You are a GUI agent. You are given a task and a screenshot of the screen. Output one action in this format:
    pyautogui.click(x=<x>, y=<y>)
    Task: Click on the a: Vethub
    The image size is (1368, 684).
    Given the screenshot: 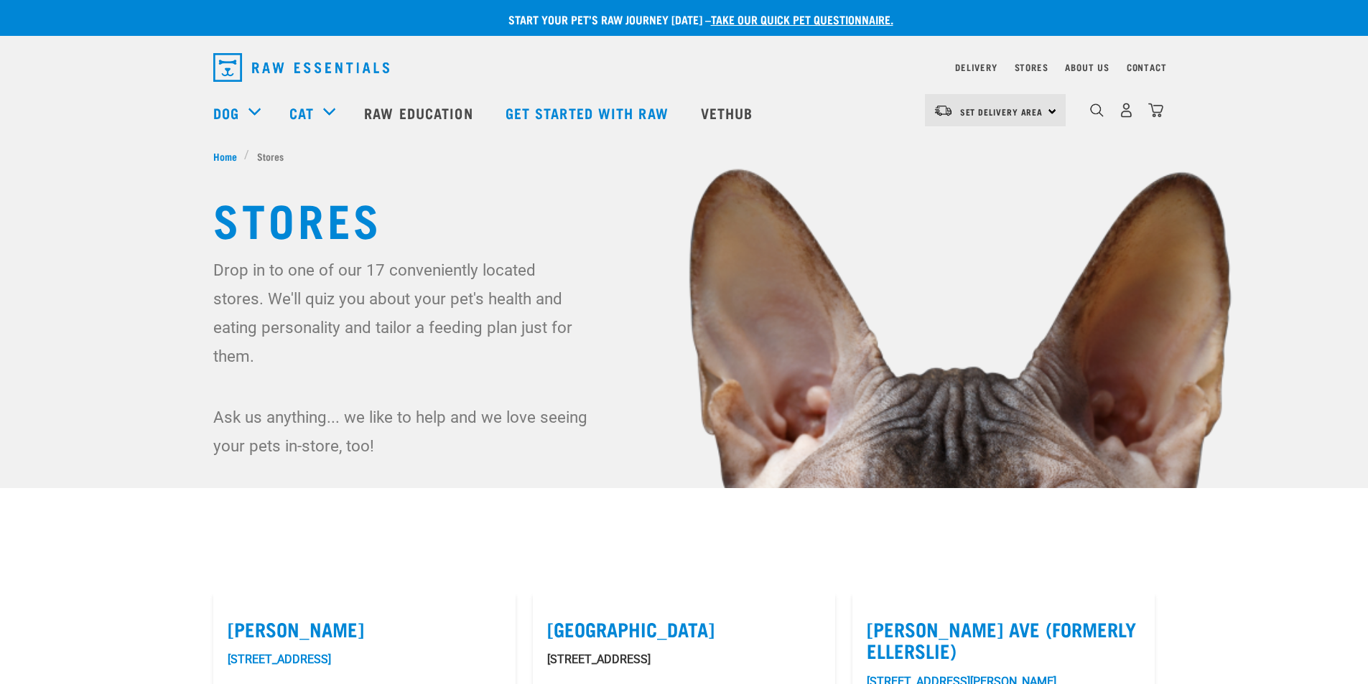 What is the action you would take?
    pyautogui.click(x=729, y=113)
    